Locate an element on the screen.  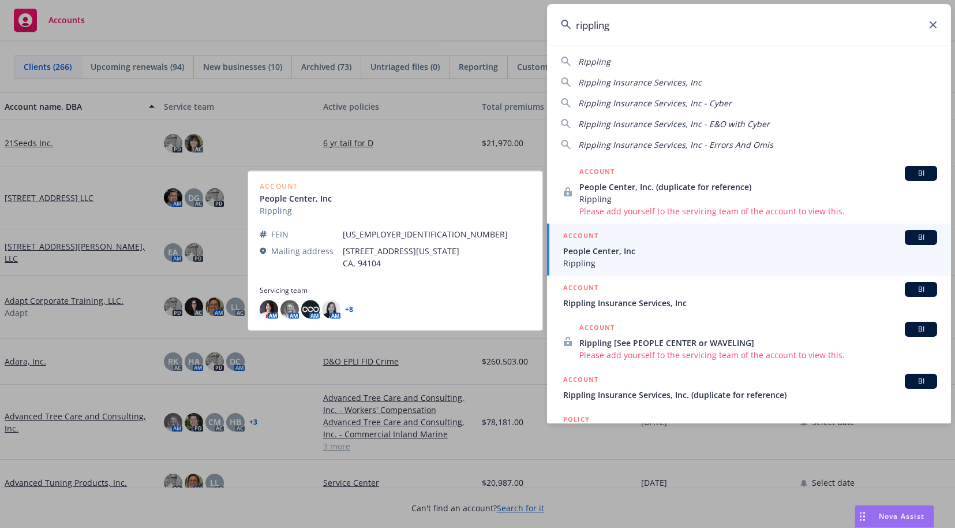
span: Rippling Insurance Services, Inc - Cyber is located at coordinates (655, 103).